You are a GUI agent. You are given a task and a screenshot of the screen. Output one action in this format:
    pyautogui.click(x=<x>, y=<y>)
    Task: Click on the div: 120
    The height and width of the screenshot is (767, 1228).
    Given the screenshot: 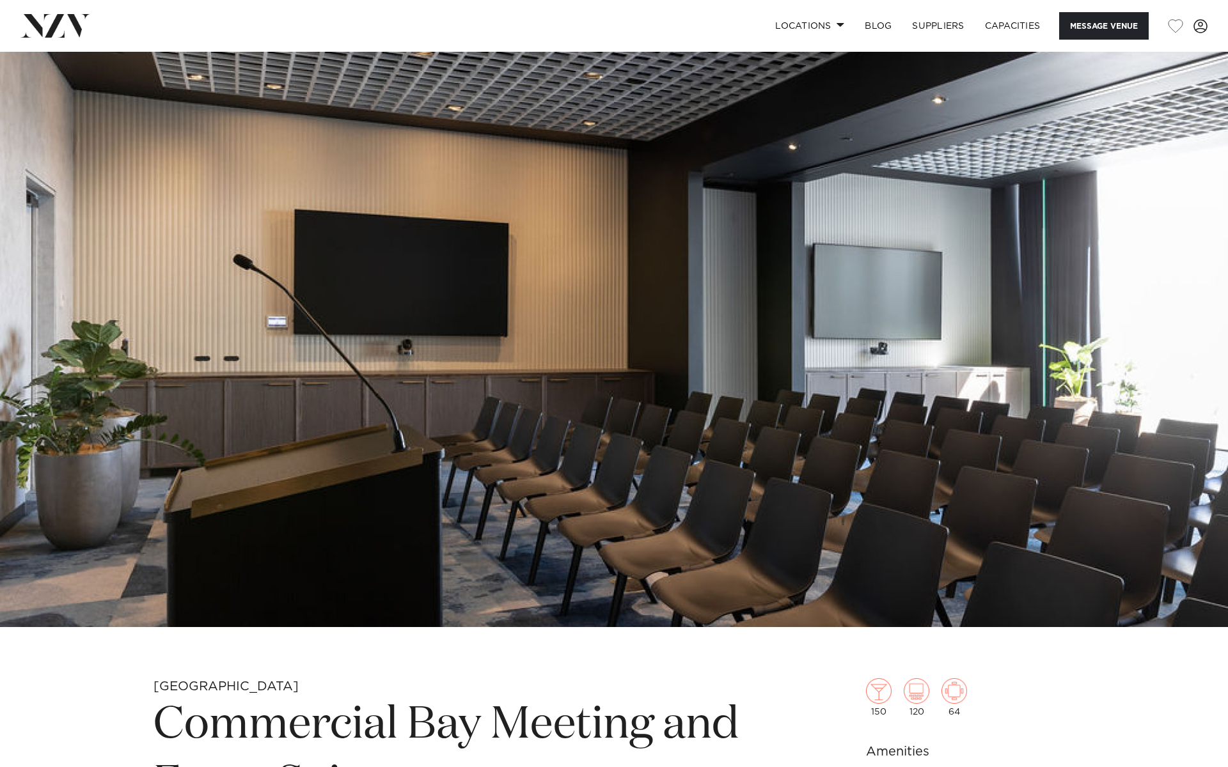 What is the action you would take?
    pyautogui.click(x=916, y=698)
    